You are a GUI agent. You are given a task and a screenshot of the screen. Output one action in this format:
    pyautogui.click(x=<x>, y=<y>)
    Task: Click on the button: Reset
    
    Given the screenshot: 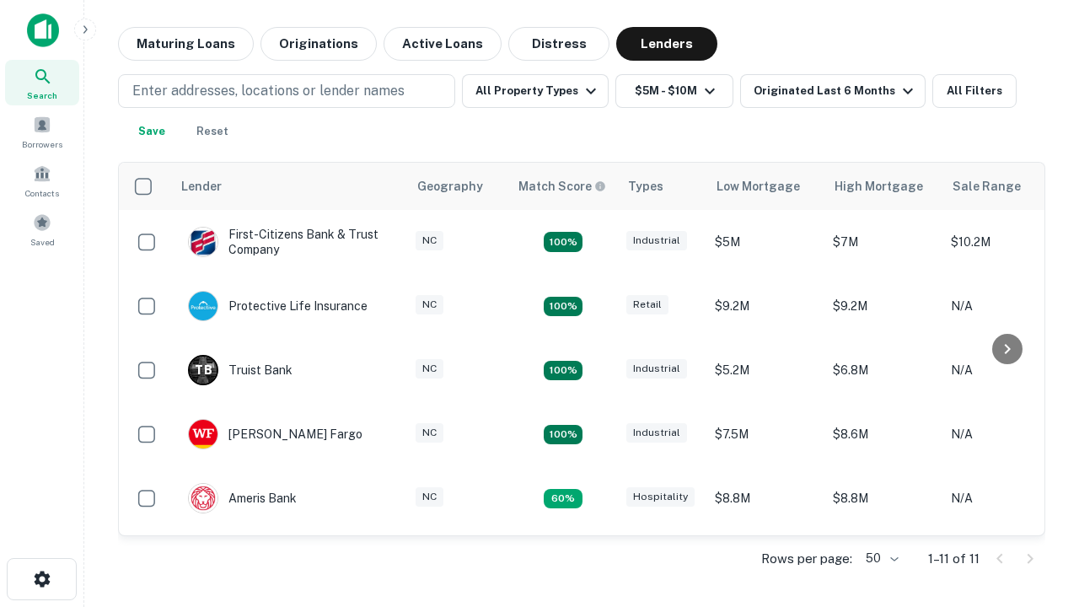 What is the action you would take?
    pyautogui.click(x=212, y=131)
    